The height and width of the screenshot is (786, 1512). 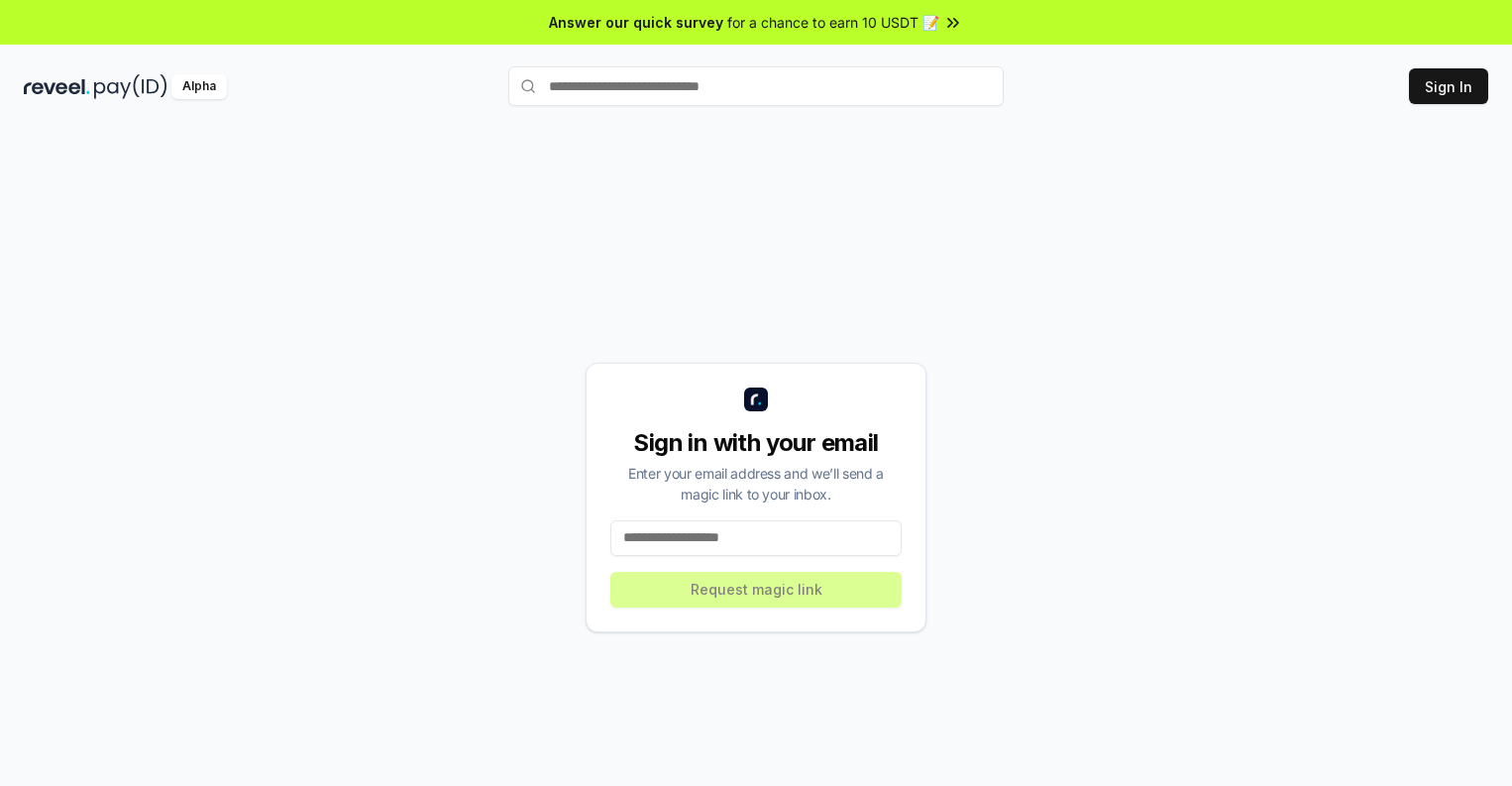 What do you see at coordinates (636, 22) in the screenshot?
I see `span: Answer our quick survey` at bounding box center [636, 22].